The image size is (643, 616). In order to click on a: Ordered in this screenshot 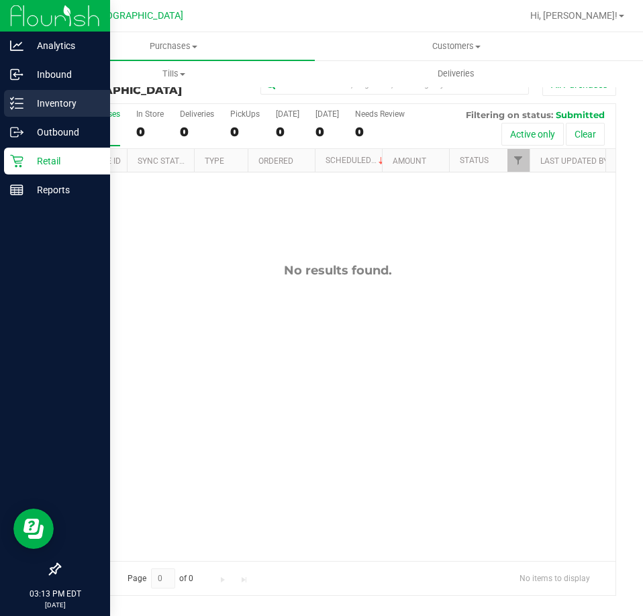, I will do `click(276, 161)`.